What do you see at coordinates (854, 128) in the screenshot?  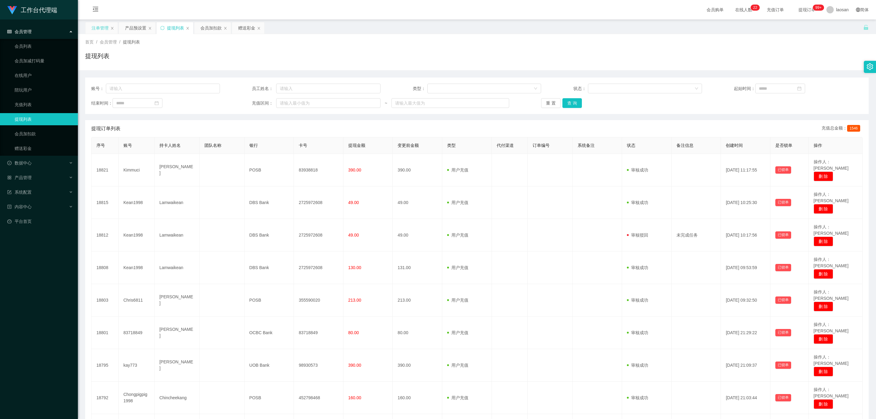 I see `span: 1546` at bounding box center [854, 128].